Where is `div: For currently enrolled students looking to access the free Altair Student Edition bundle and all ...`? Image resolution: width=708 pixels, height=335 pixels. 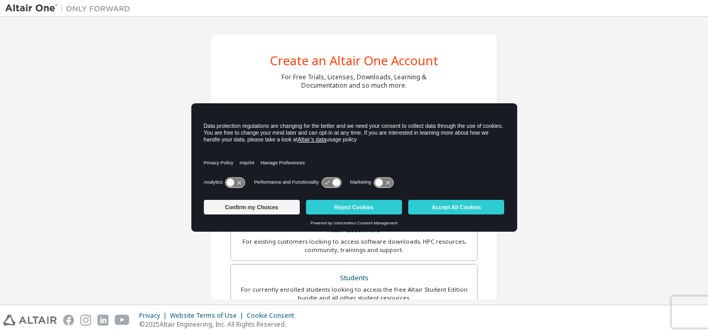
div: For currently enrolled students looking to access the free Altair Student Edition bundle and all ... is located at coordinates (354, 293).